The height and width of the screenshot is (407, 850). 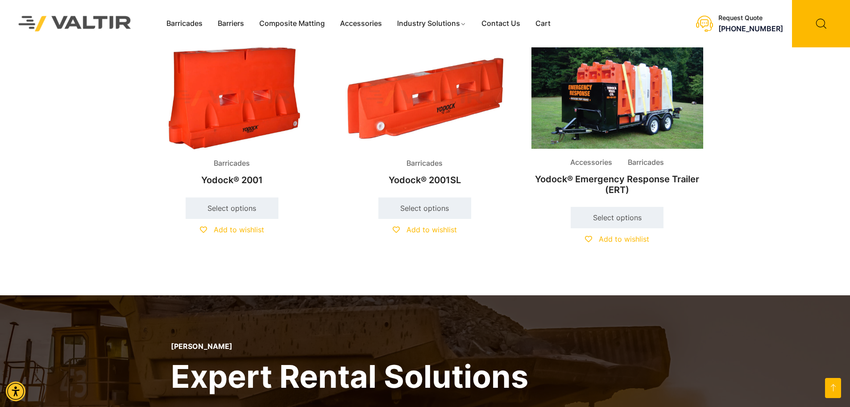 What do you see at coordinates (425, 180) in the screenshot?
I see `h2: Yodock® 2001SL` at bounding box center [425, 180].